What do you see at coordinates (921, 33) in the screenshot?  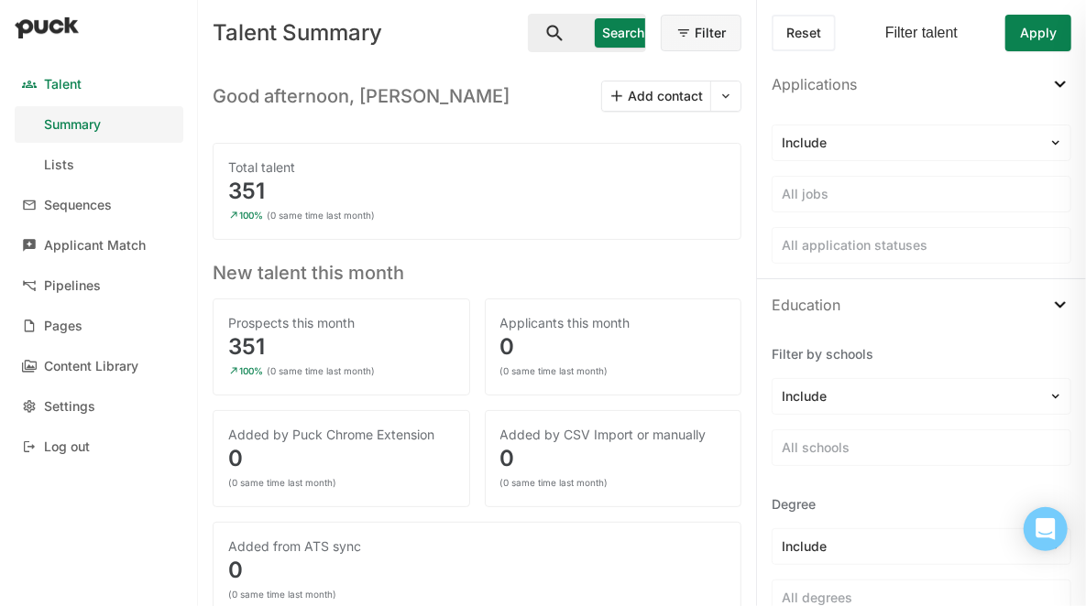 I see `div: Filter talent` at bounding box center [921, 33].